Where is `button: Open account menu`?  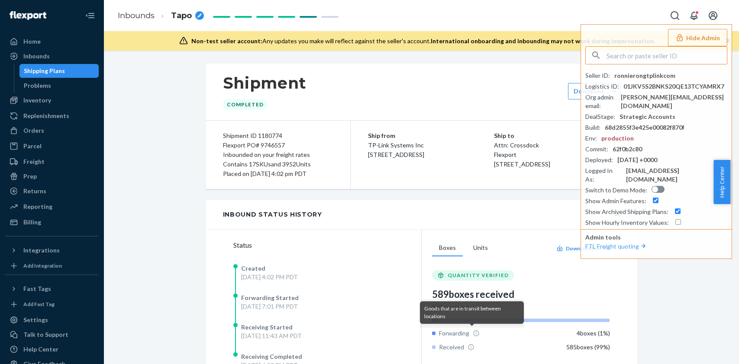
button: Open account menu is located at coordinates (713, 16).